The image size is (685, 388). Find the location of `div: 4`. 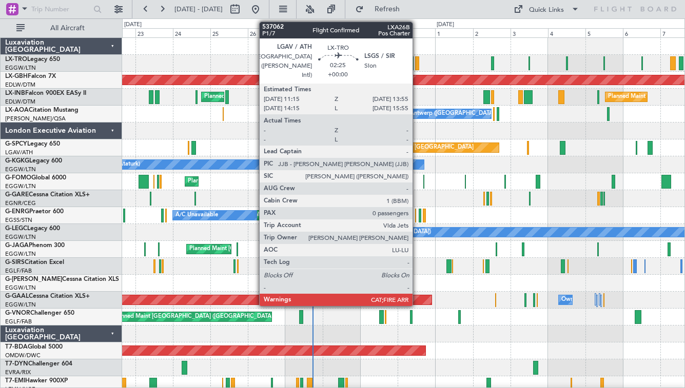

div: 4 is located at coordinates (566, 33).